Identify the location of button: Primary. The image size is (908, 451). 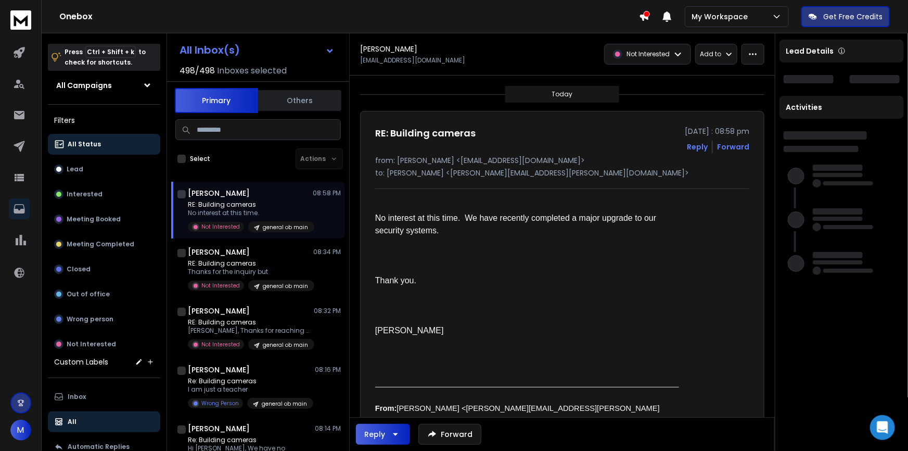
(216, 100).